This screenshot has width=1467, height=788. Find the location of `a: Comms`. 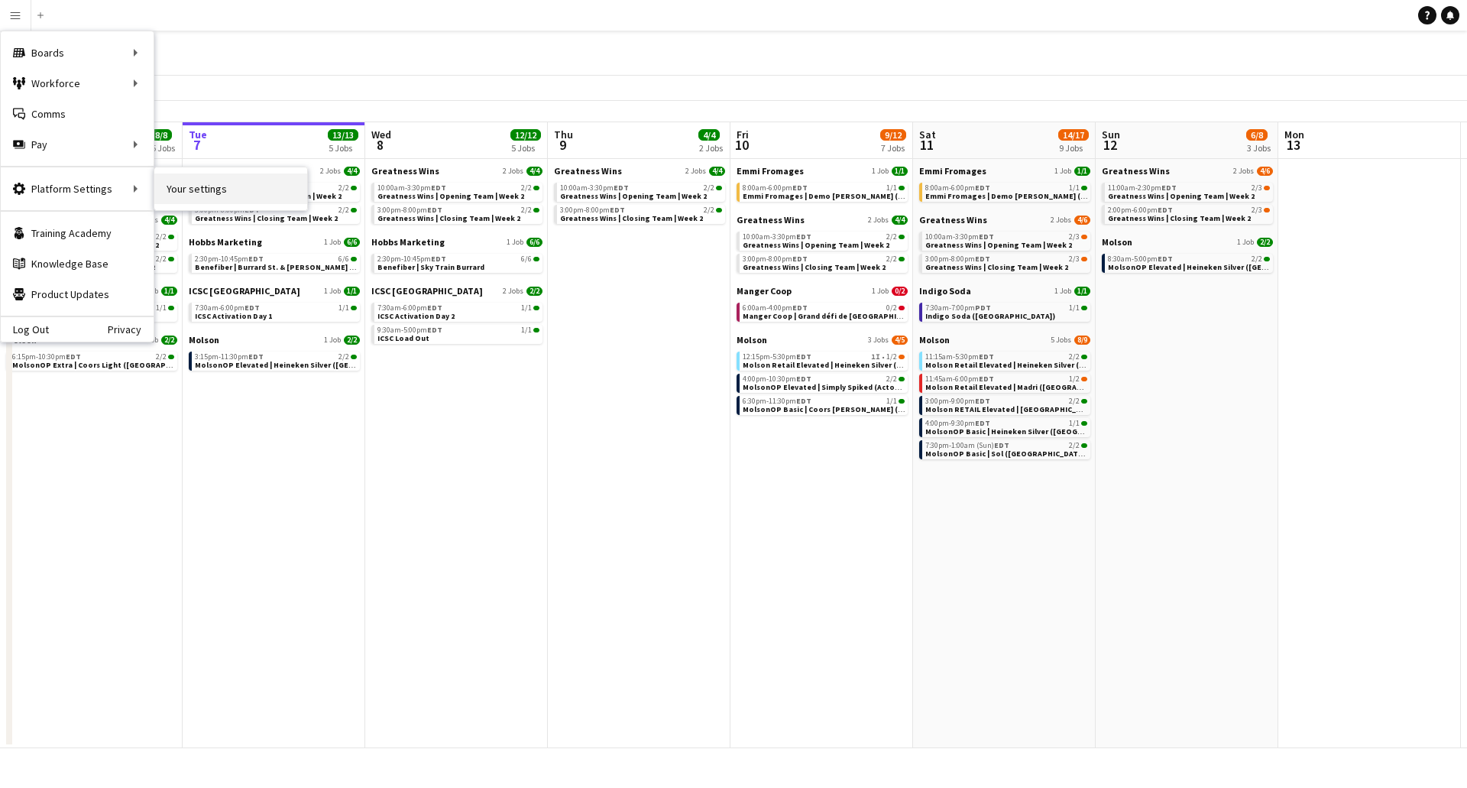

a: Comms is located at coordinates (77, 114).